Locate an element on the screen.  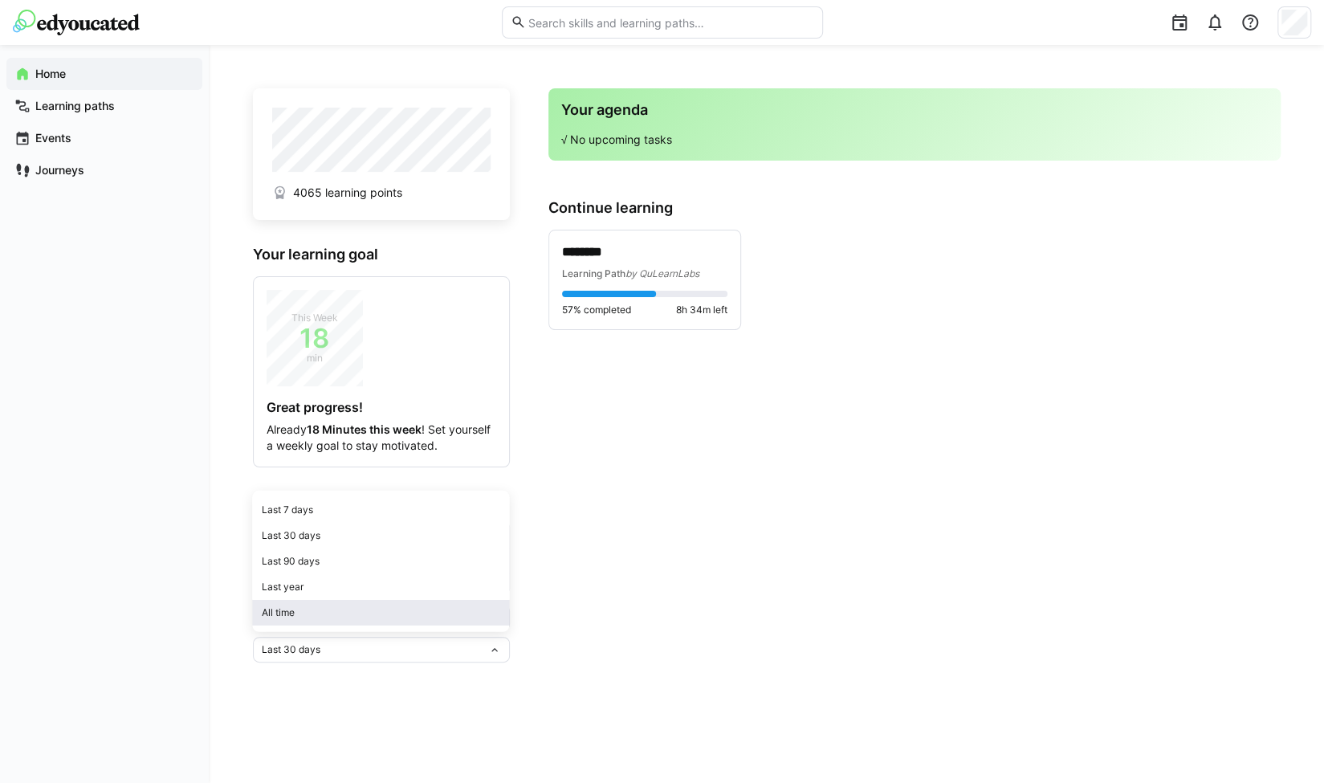
input: Search skills and learning paths… is located at coordinates (670, 22).